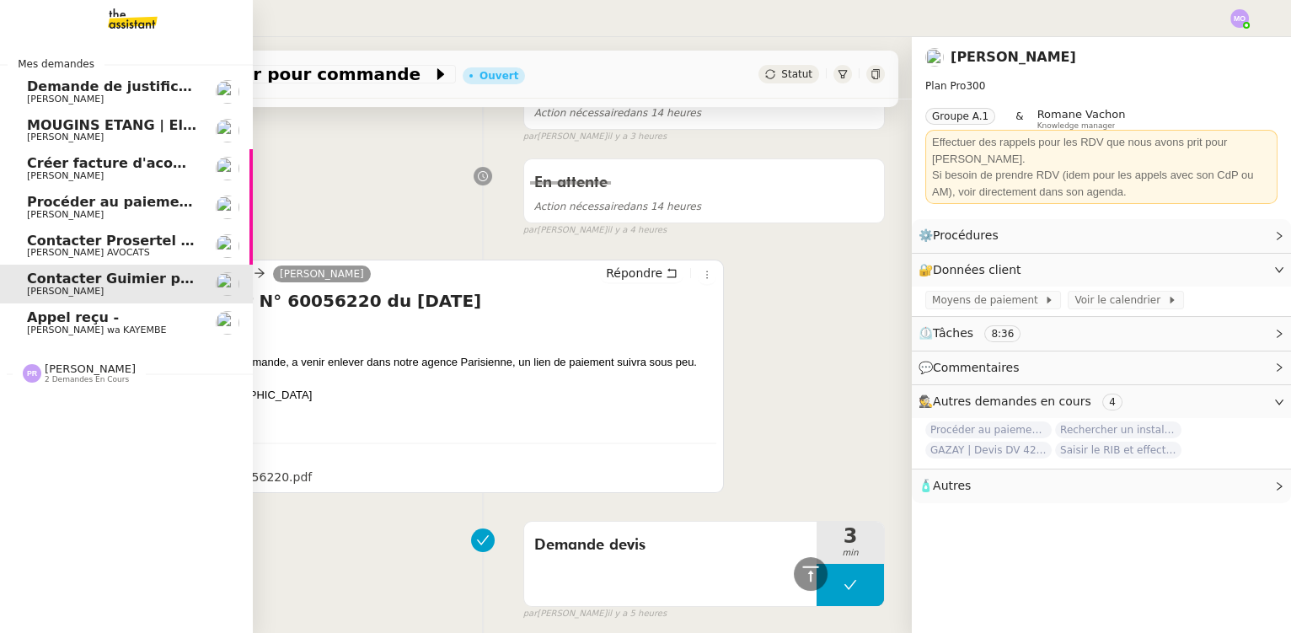 The width and height of the screenshot is (1291, 633). Describe the element at coordinates (988, 450) in the screenshot. I see `span: GAZAY | Devis DV 42 427 sèche-serviette` at that location.